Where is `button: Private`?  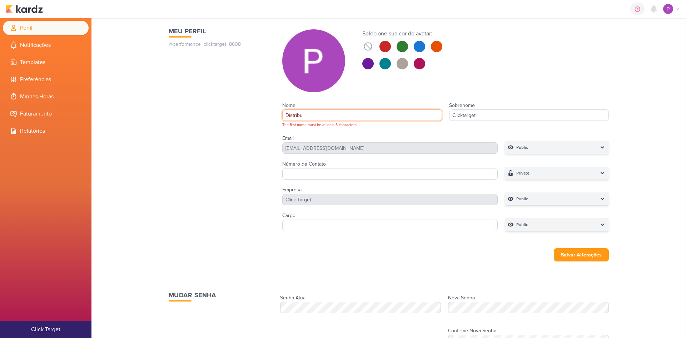
button: Private is located at coordinates (557, 173).